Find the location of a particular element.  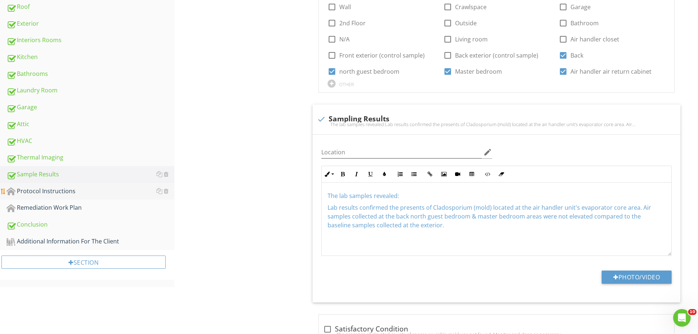

button: Insert Video is located at coordinates (458, 174).